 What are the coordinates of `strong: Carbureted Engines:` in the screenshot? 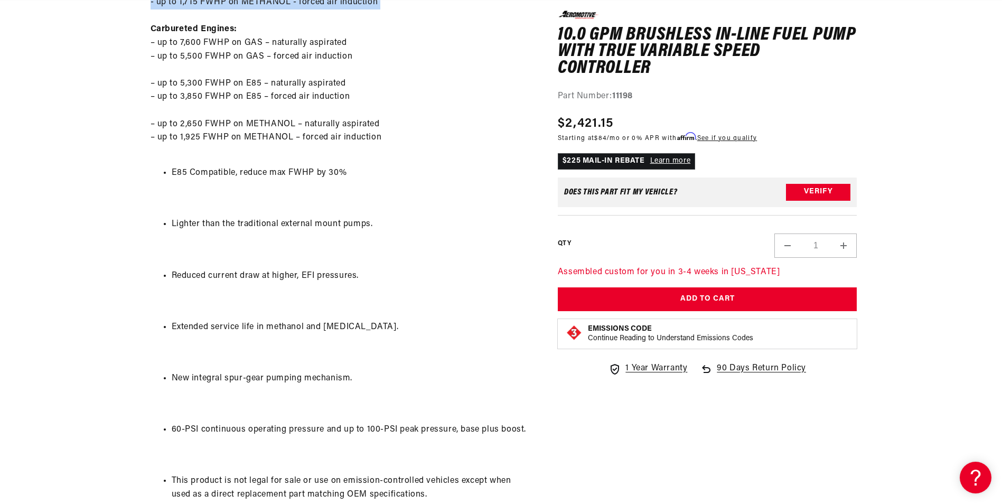 It's located at (194, 29).